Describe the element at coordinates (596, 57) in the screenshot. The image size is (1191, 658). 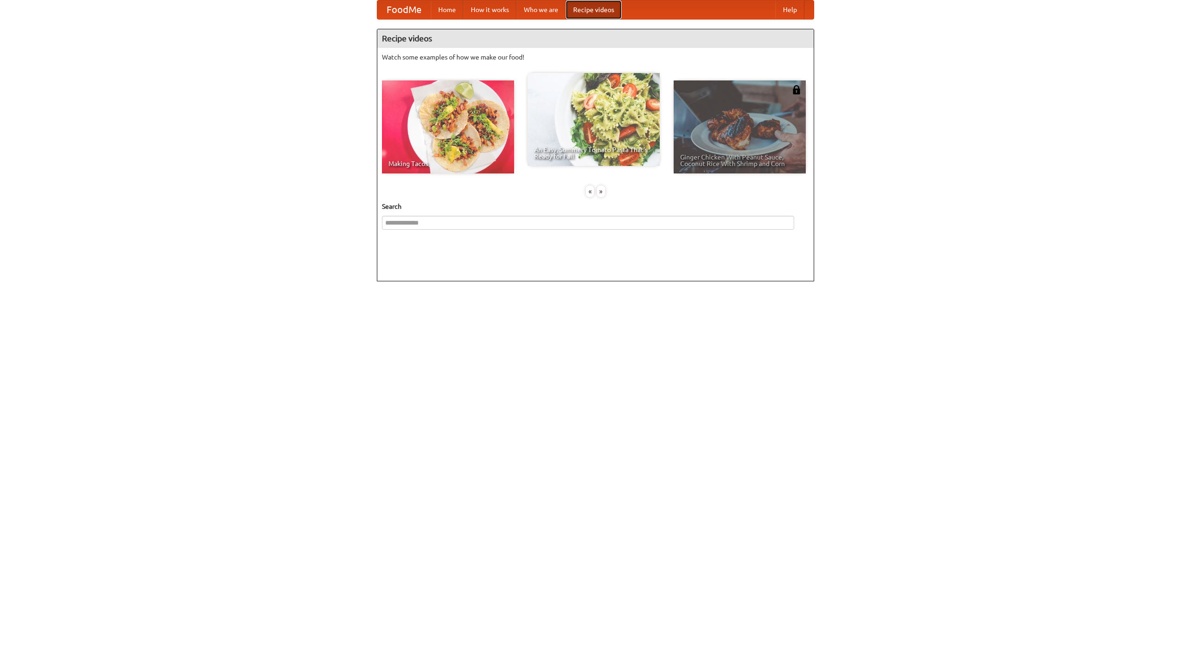
I see `p: Watch some examples of how we make our food!` at that location.